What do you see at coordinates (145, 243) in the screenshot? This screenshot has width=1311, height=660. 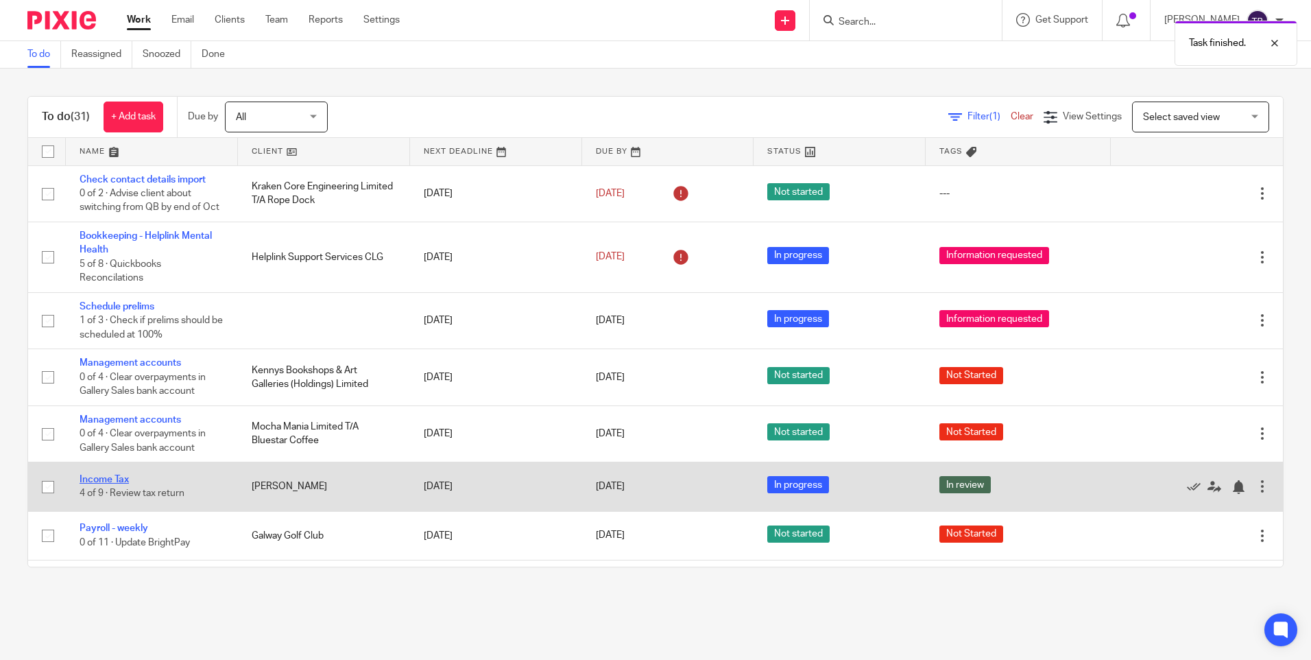 I see `a: Bookkeeping - Helplink Mental Health` at bounding box center [145, 243].